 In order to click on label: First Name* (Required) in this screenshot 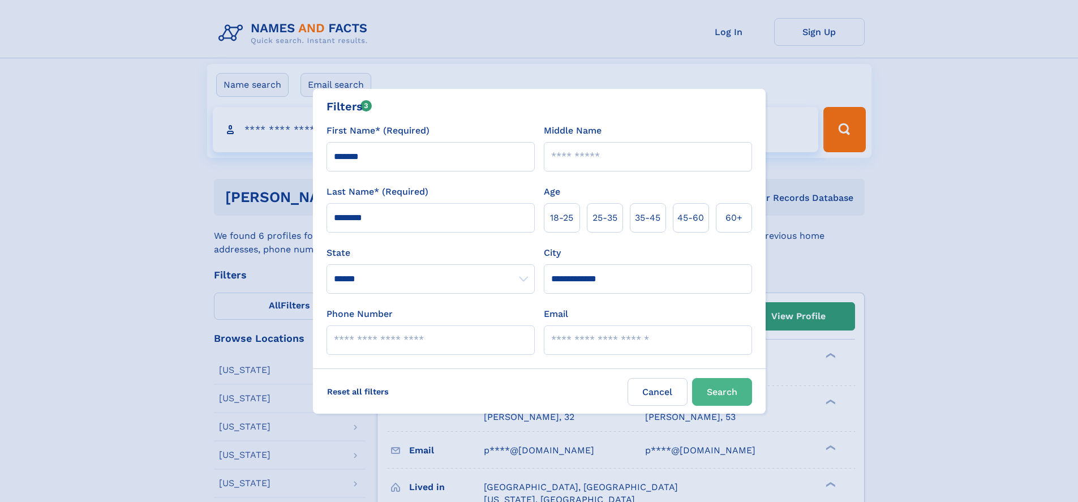, I will do `click(378, 131)`.